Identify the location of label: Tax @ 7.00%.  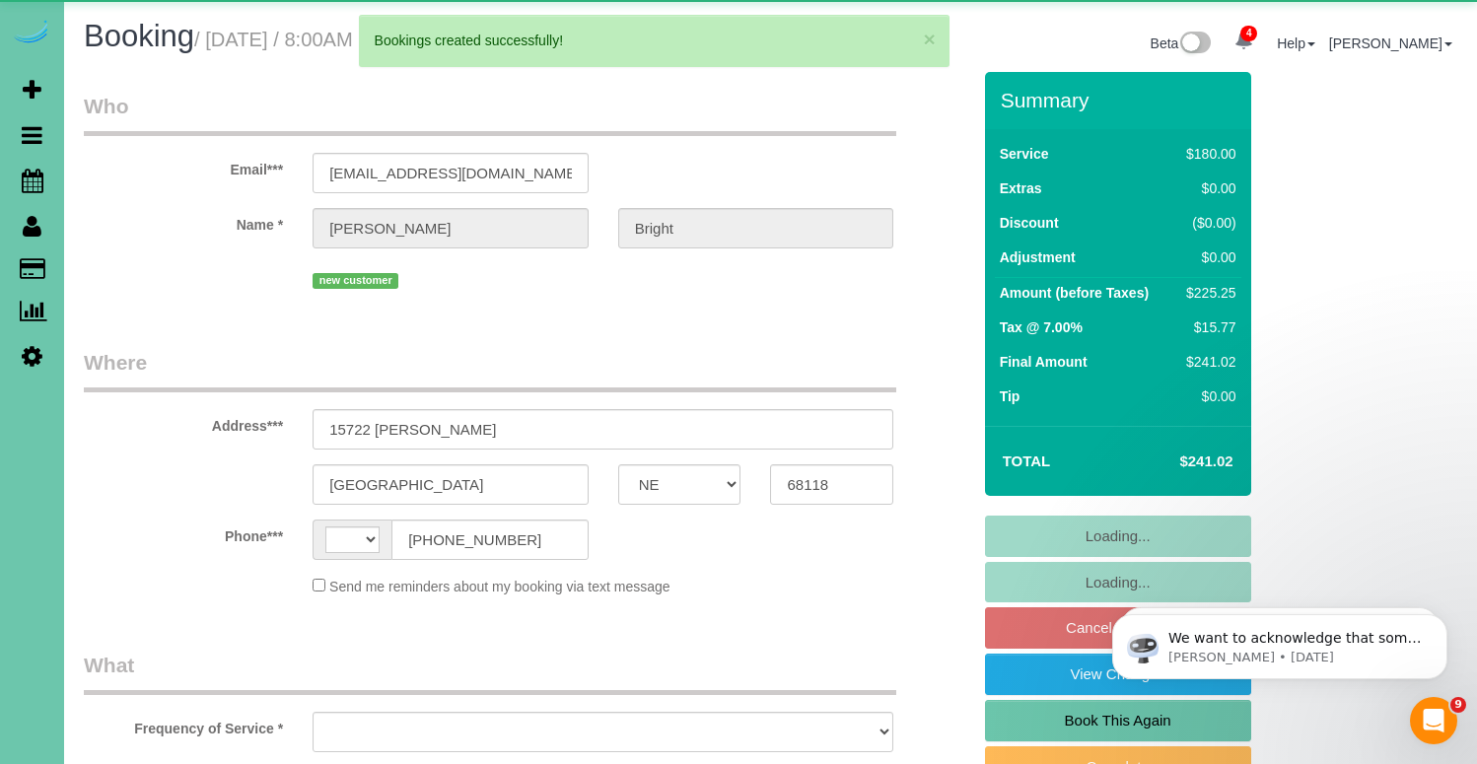
(1041, 327).